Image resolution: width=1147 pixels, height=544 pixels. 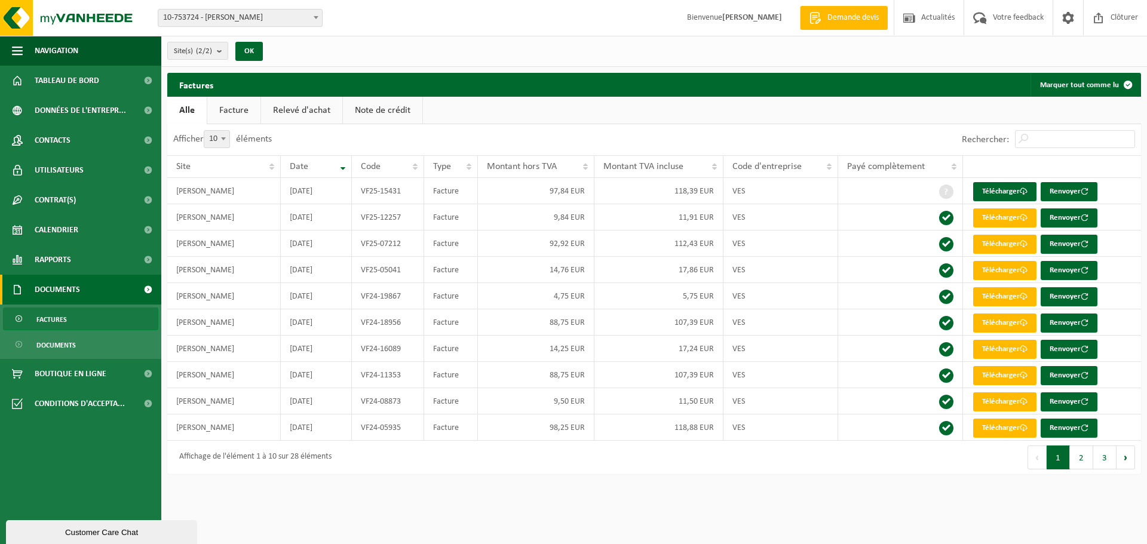 I want to click on button: 3, so click(x=1105, y=458).